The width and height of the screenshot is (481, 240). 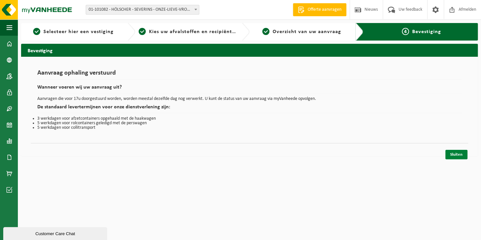 What do you see at coordinates (249, 75) in the screenshot?
I see `h1: Aanvraag ophaling verstuurd` at bounding box center [249, 75].